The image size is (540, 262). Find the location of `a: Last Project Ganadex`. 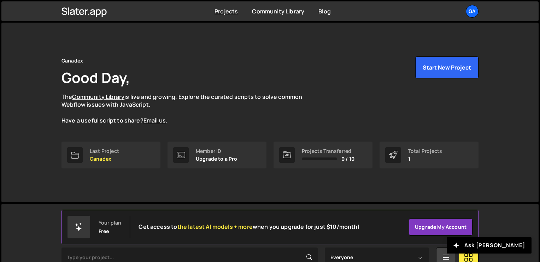

a: Last Project Ganadex is located at coordinates (111, 155).